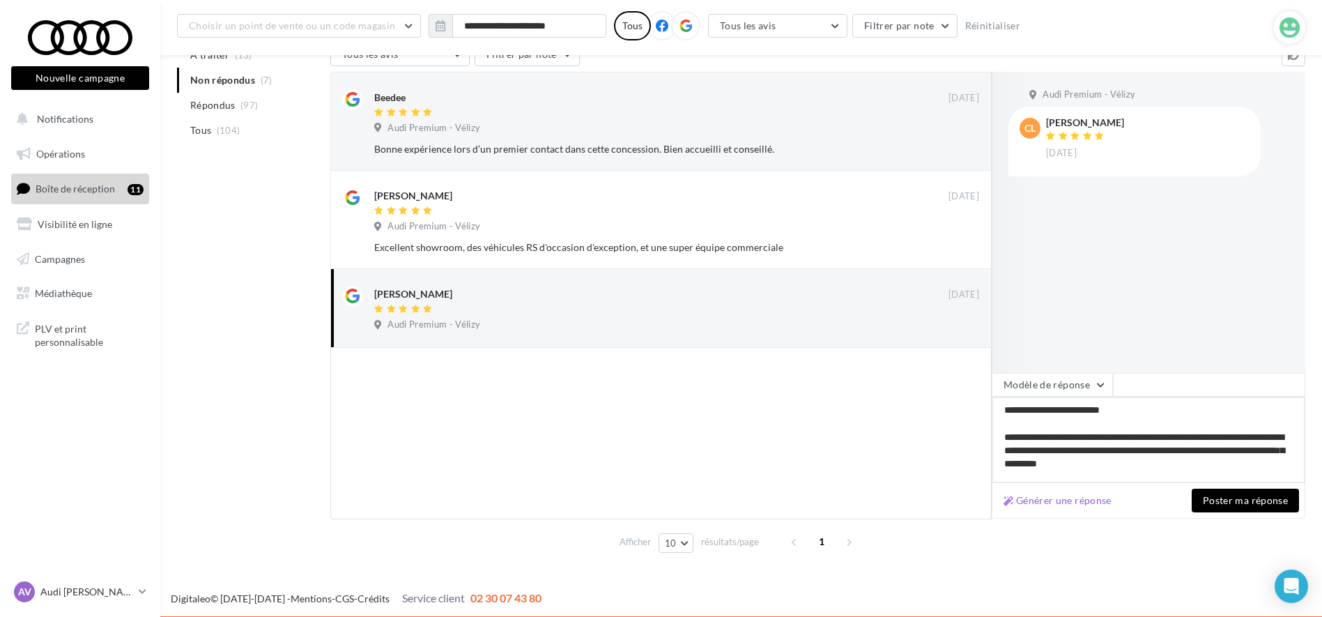 This screenshot has height=617, width=1322. Describe the element at coordinates (135, 190) in the screenshot. I see `div: 11` at that location.